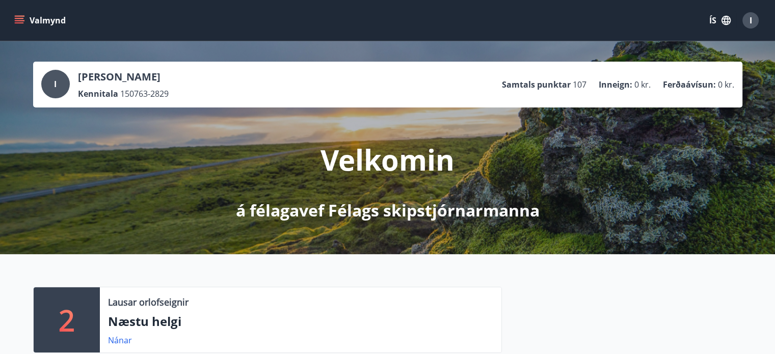  Describe the element at coordinates (387, 159) in the screenshot. I see `p: Velkomin` at that location.